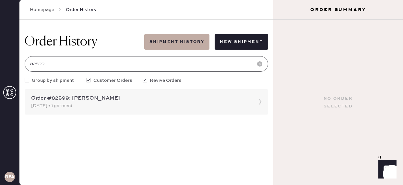  Describe the element at coordinates (53, 80) in the screenshot. I see `span: Group by shipment` at that location.